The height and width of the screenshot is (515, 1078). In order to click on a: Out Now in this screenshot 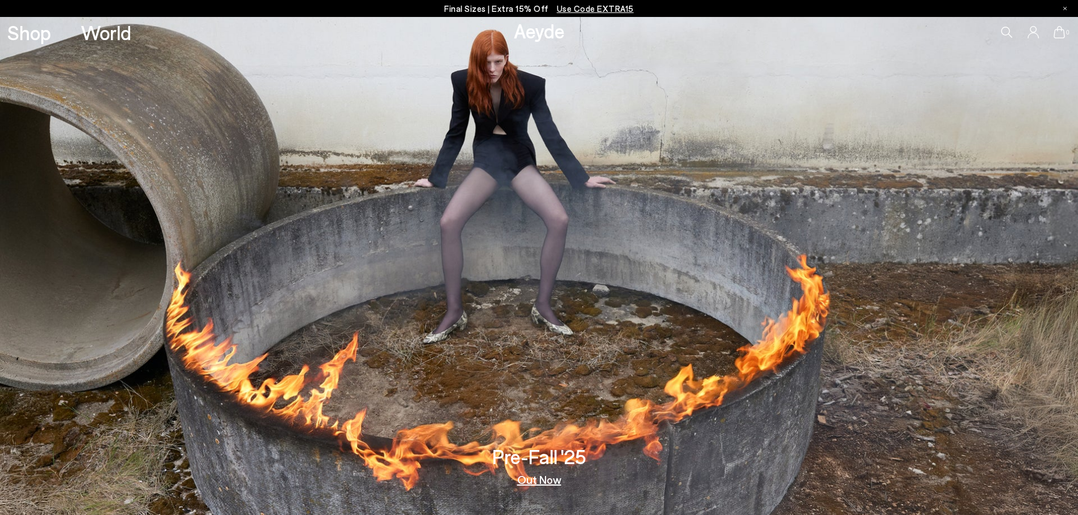, I will do `click(539, 480)`.